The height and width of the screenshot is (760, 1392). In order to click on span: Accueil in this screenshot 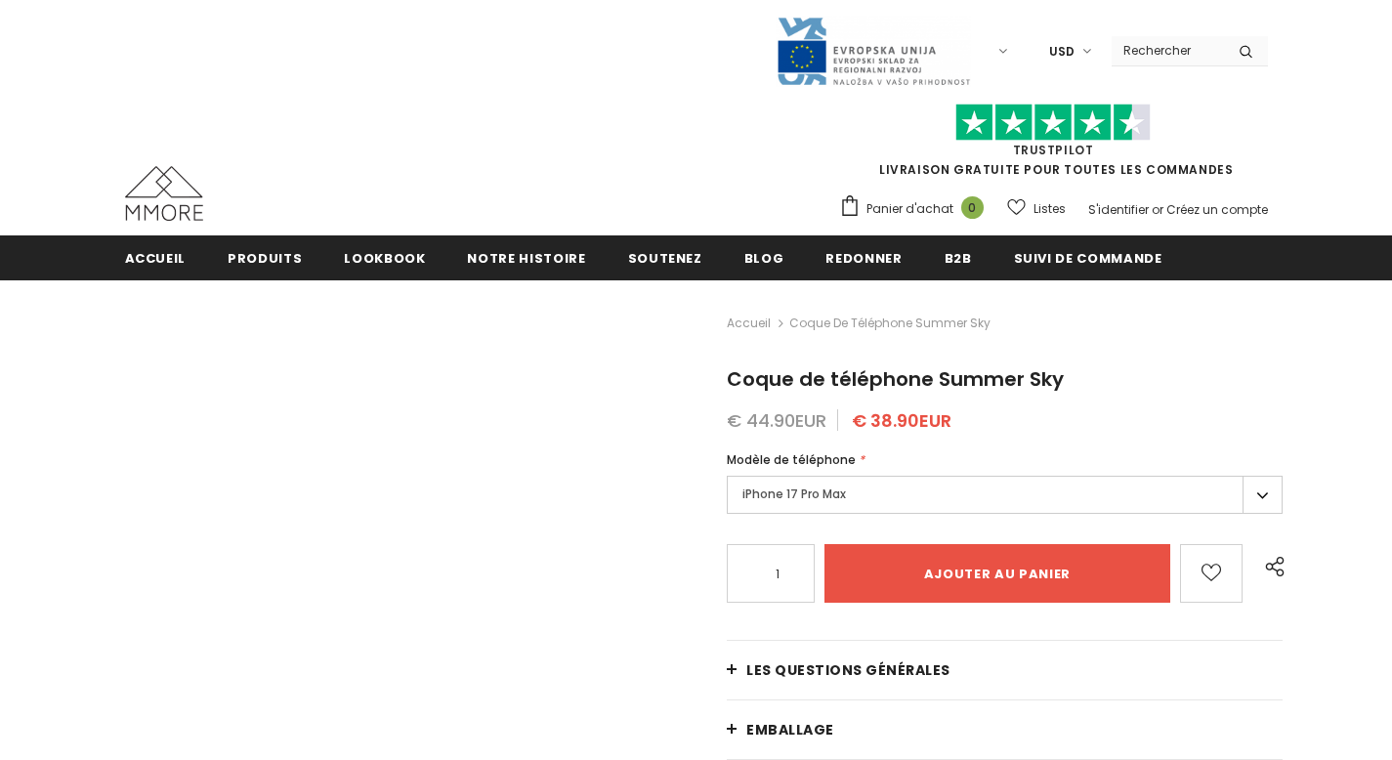, I will do `click(155, 258)`.